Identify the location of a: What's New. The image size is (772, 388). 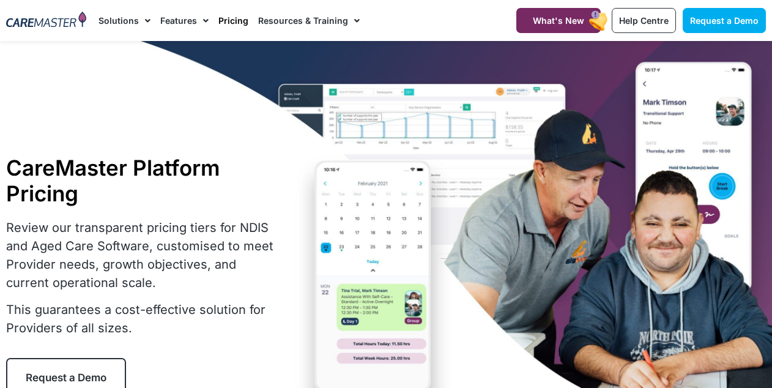
(559, 20).